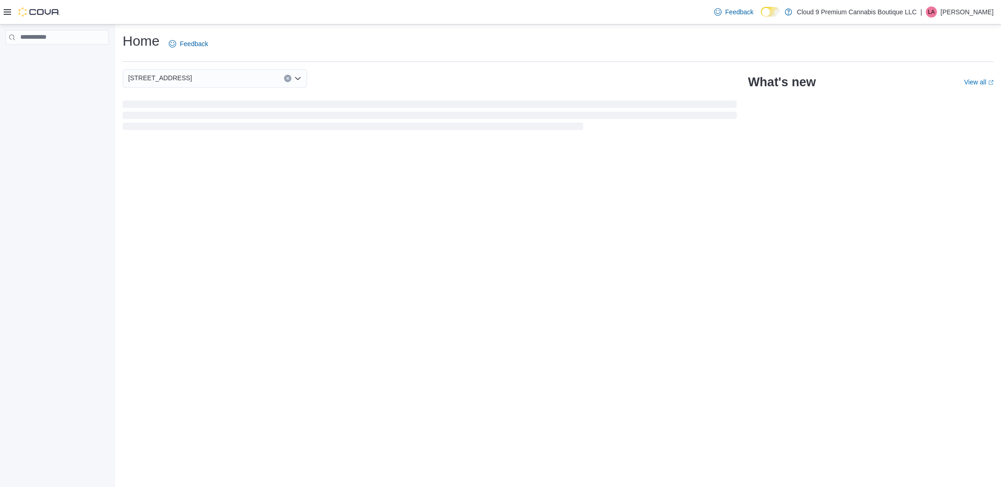 Image resolution: width=1001 pixels, height=487 pixels. Describe the element at coordinates (39, 12) in the screenshot. I see `img: Cova` at that location.